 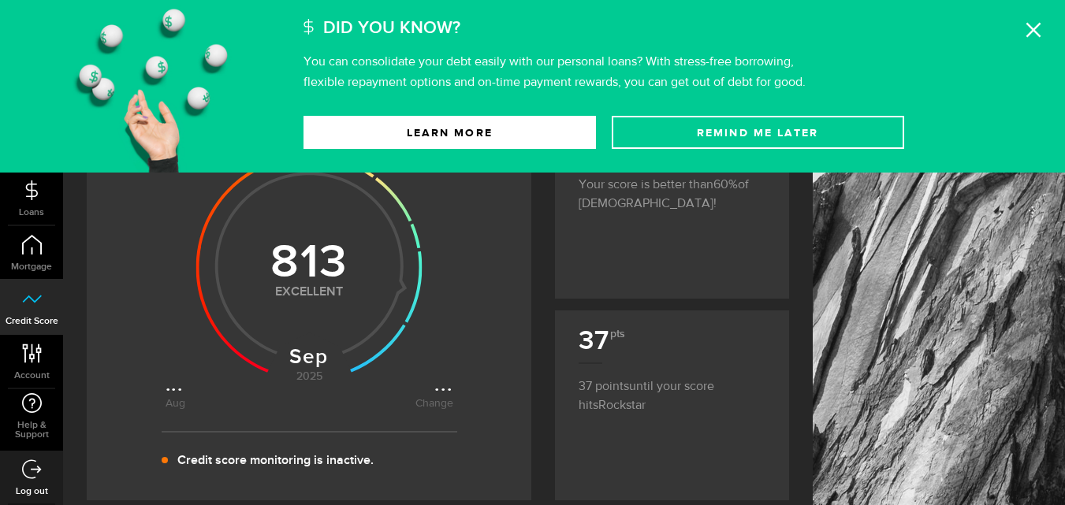 I want to click on p: You can consolidate your debt easily with our personal loans? With stress-free borrowing, flexibl..., so click(x=554, y=72).